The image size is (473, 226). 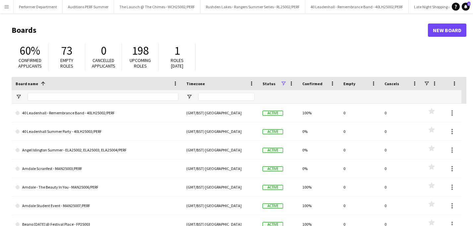 I want to click on a: 40 Leadenhall - Remembrance Band - 40LH25002/PERF, so click(x=97, y=113).